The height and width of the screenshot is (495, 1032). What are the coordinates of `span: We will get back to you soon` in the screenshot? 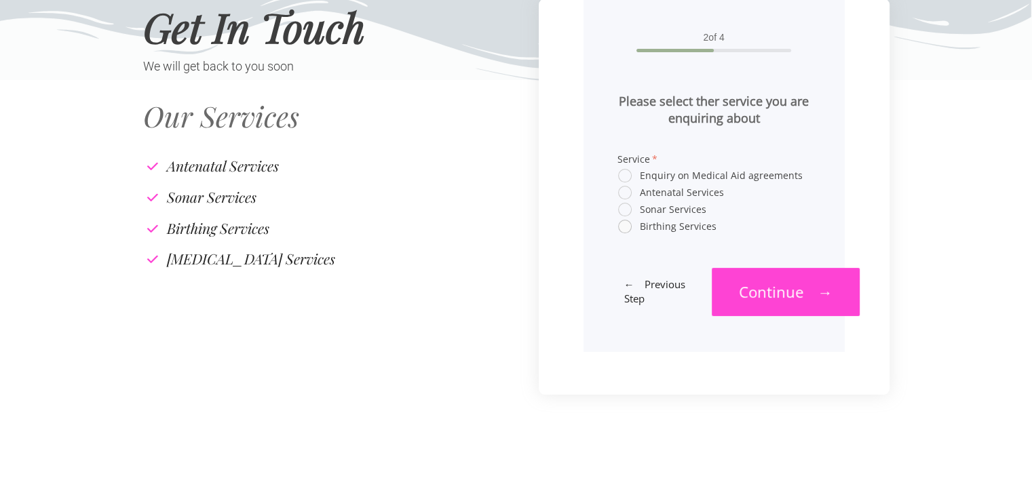 It's located at (218, 66).